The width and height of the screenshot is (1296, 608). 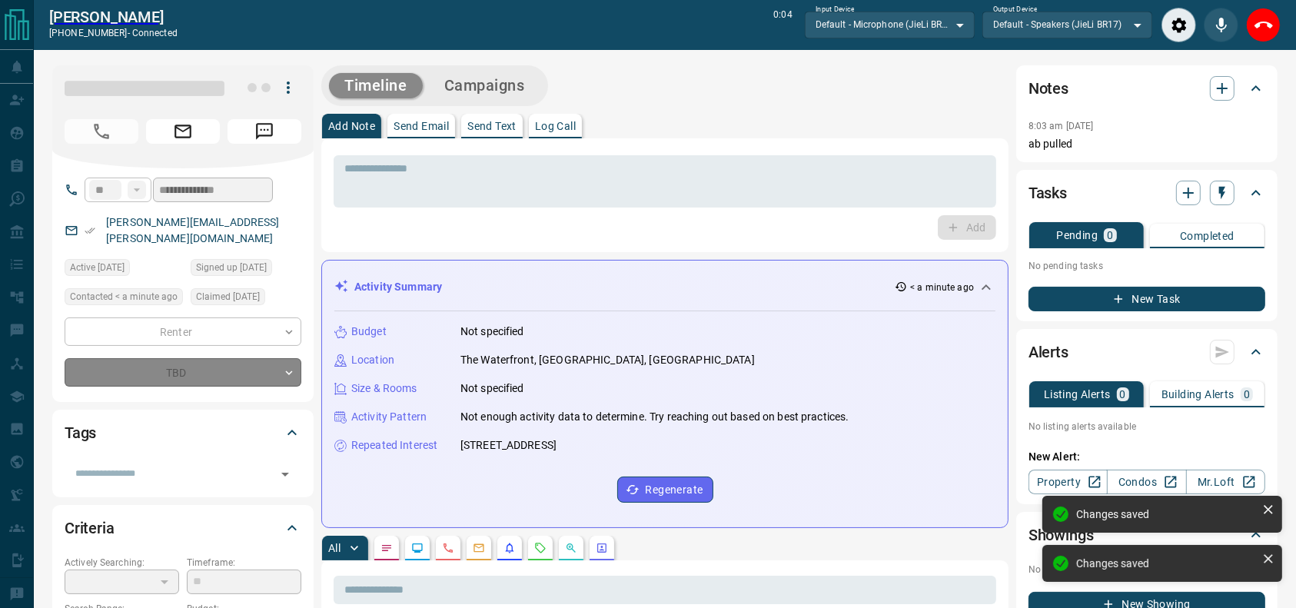 What do you see at coordinates (183, 372) in the screenshot?
I see `div: TBD` at bounding box center [183, 372].